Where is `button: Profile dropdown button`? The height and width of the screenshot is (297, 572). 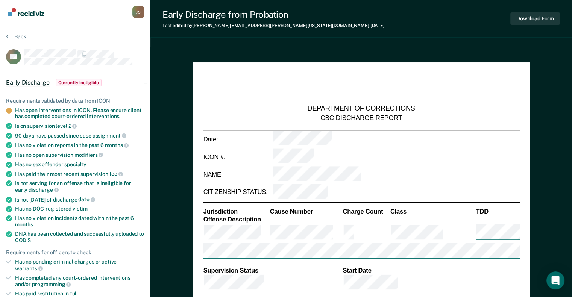 button: Profile dropdown button is located at coordinates (138, 12).